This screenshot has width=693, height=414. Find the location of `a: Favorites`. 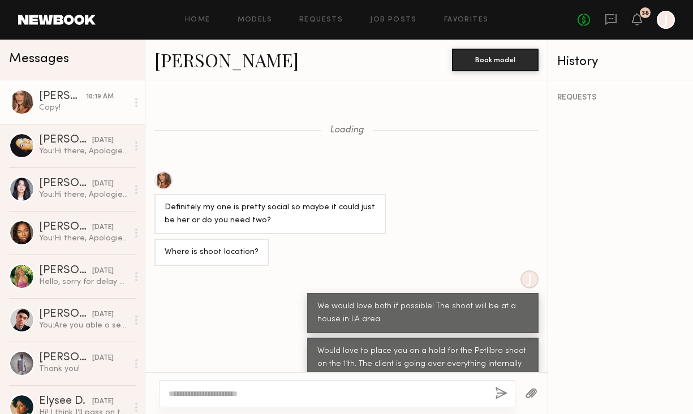

a: Favorites is located at coordinates (466, 20).